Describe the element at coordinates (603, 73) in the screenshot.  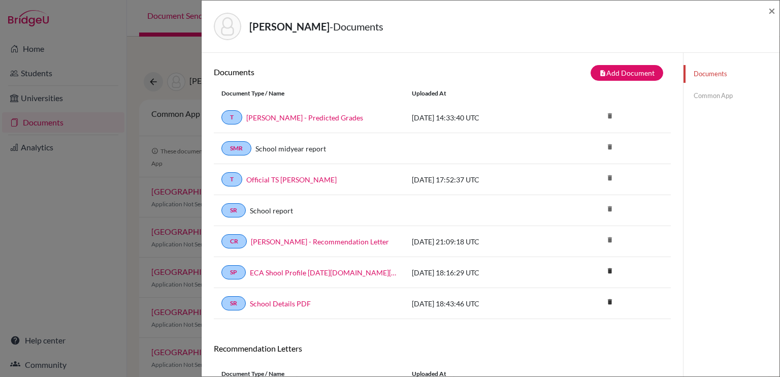
I see `i: note_add` at that location.